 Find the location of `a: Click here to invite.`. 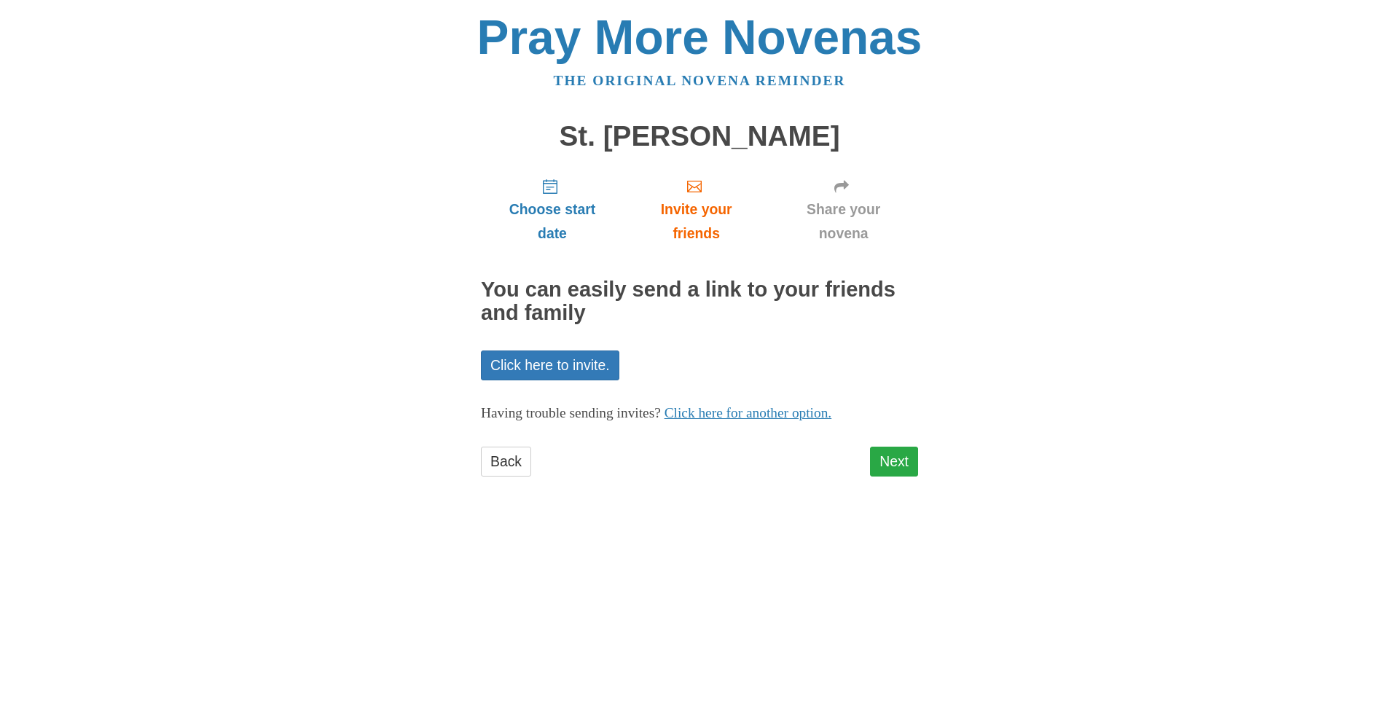

a: Click here to invite. is located at coordinates (550, 365).